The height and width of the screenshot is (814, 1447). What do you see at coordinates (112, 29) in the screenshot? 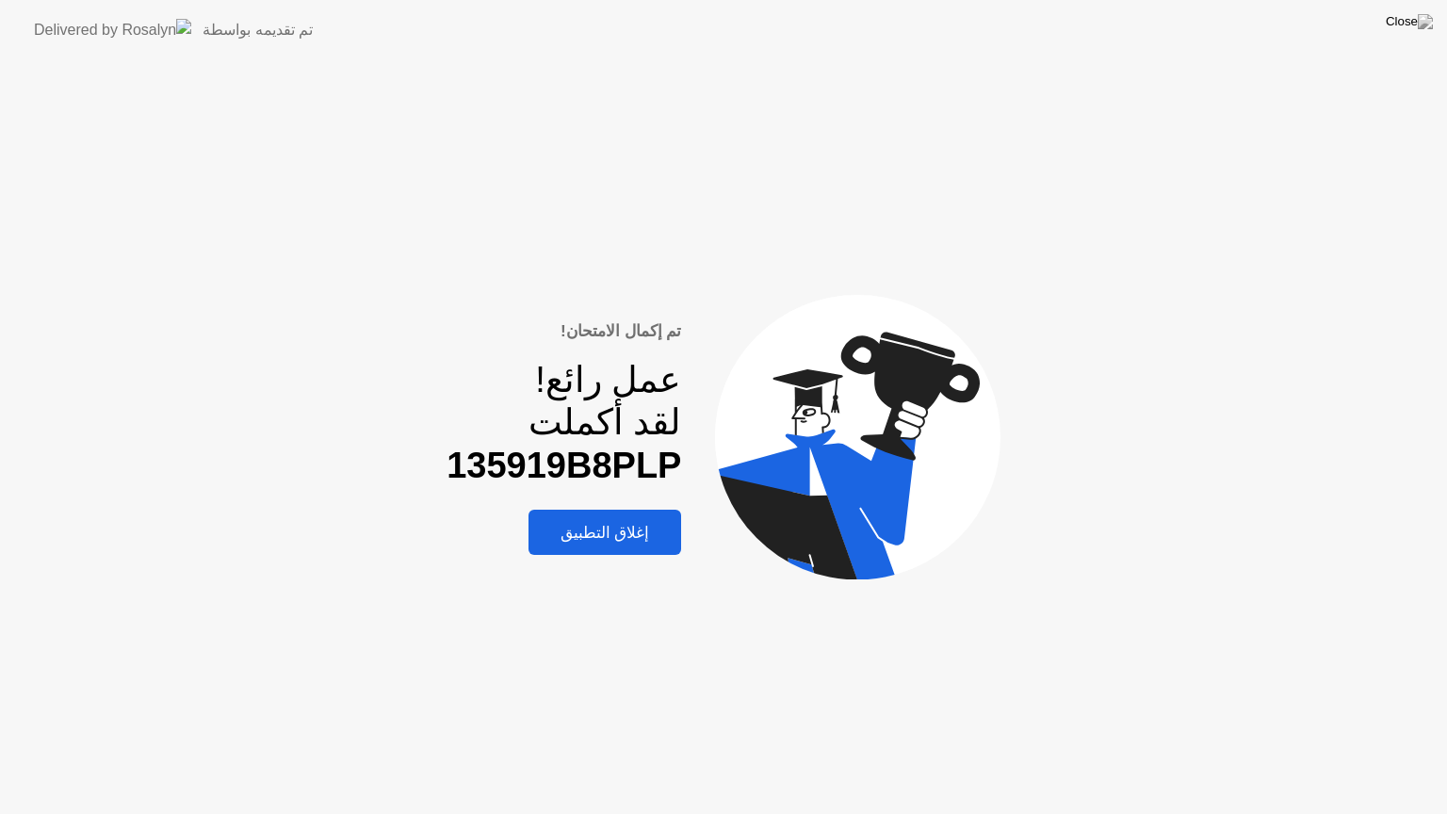
I see `img: Delivered by Rosalyn` at bounding box center [112, 29].